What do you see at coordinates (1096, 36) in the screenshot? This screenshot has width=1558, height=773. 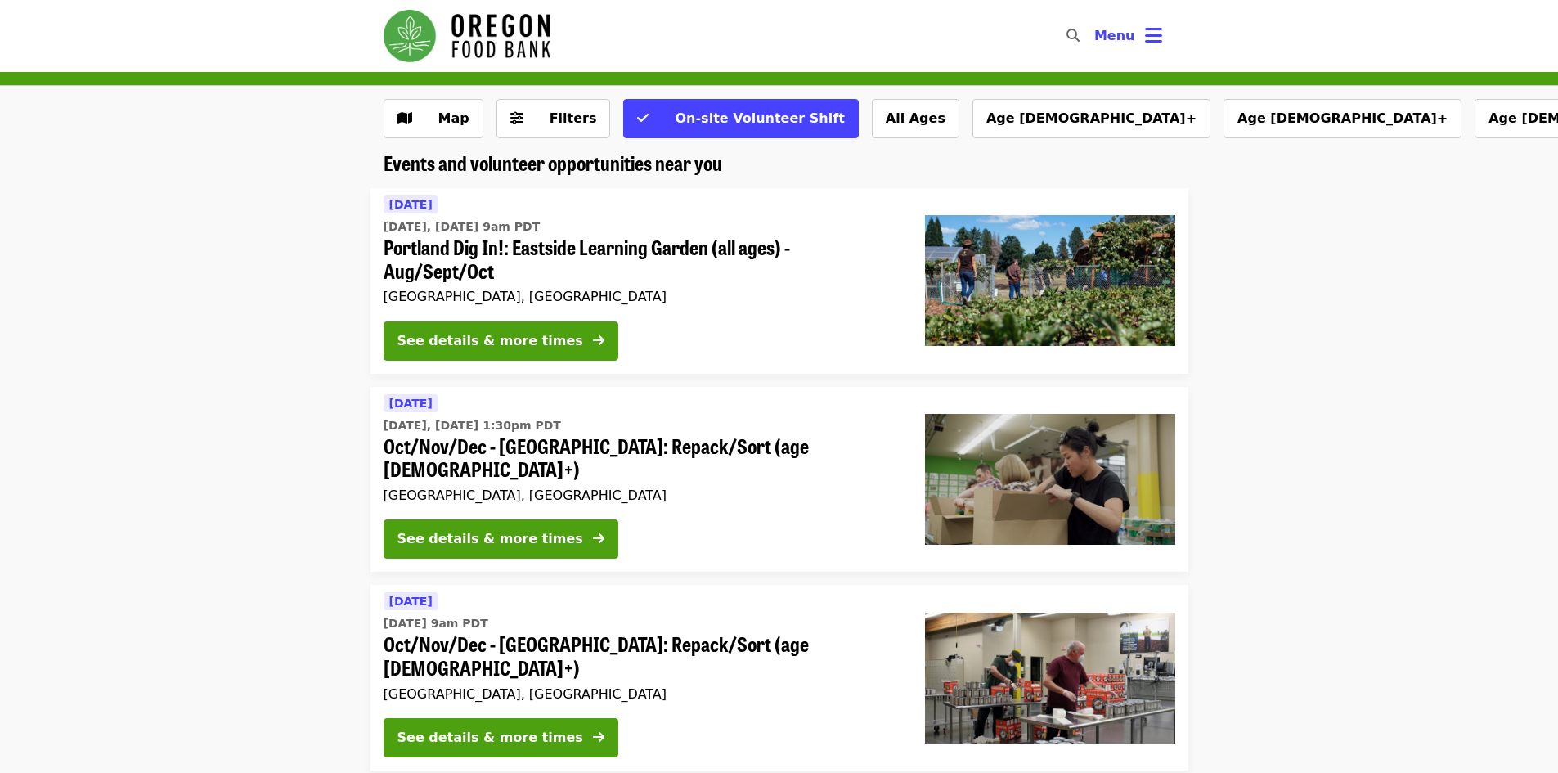 I see `input: Search` at bounding box center [1096, 36].